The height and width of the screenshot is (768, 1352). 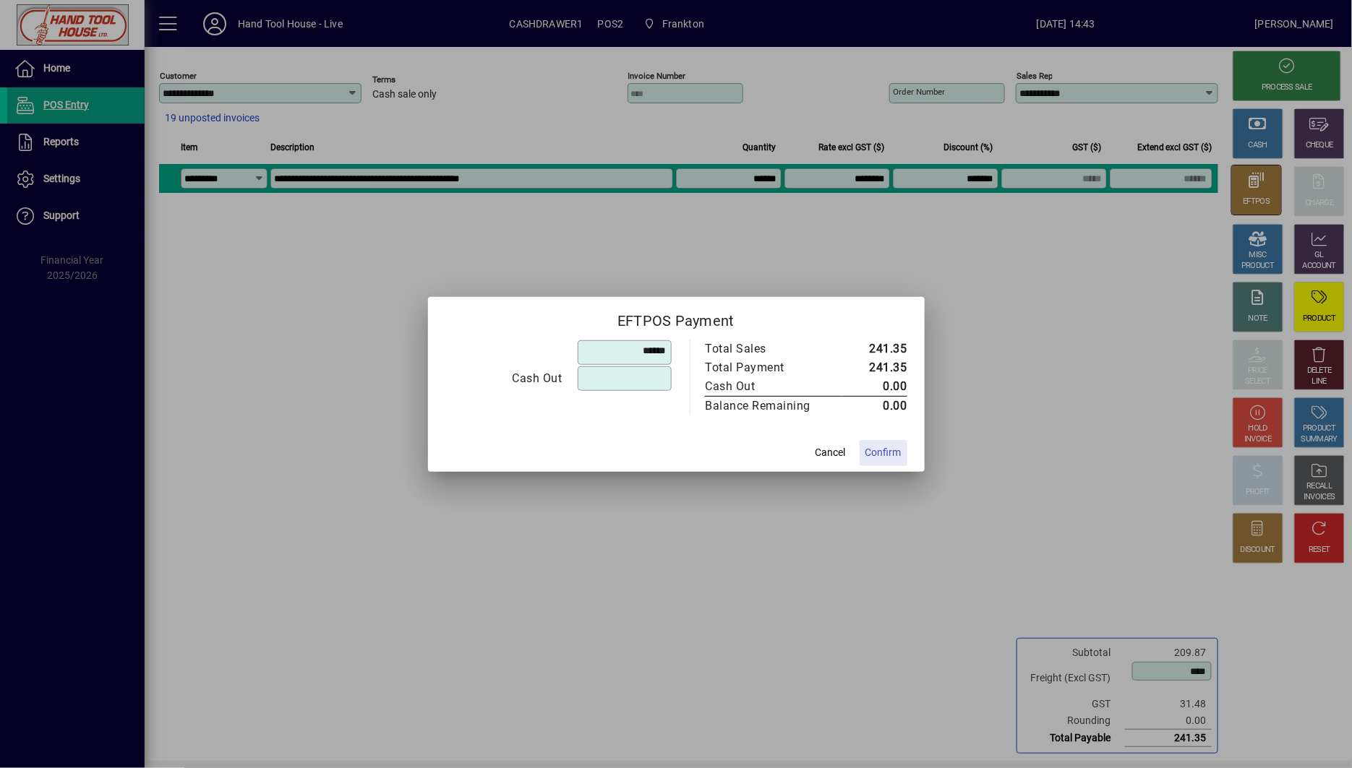 What do you see at coordinates (883, 453) in the screenshot?
I see `button: Confirm` at bounding box center [883, 453].